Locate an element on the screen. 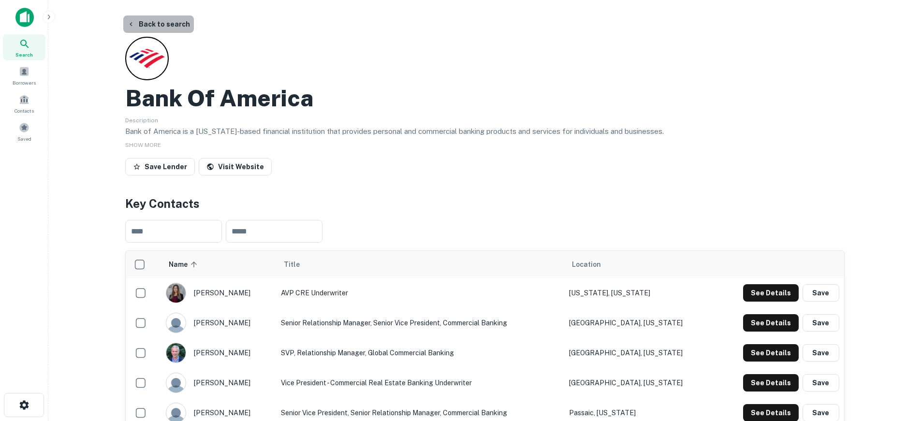 This screenshot has width=921, height=421. div: Chat Widget is located at coordinates (897, 367).